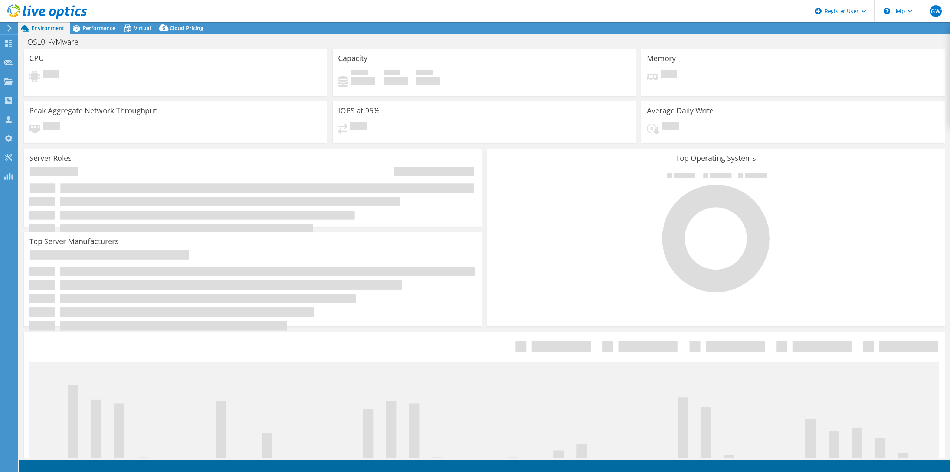 This screenshot has height=472, width=950. I want to click on h3: CPU, so click(37, 58).